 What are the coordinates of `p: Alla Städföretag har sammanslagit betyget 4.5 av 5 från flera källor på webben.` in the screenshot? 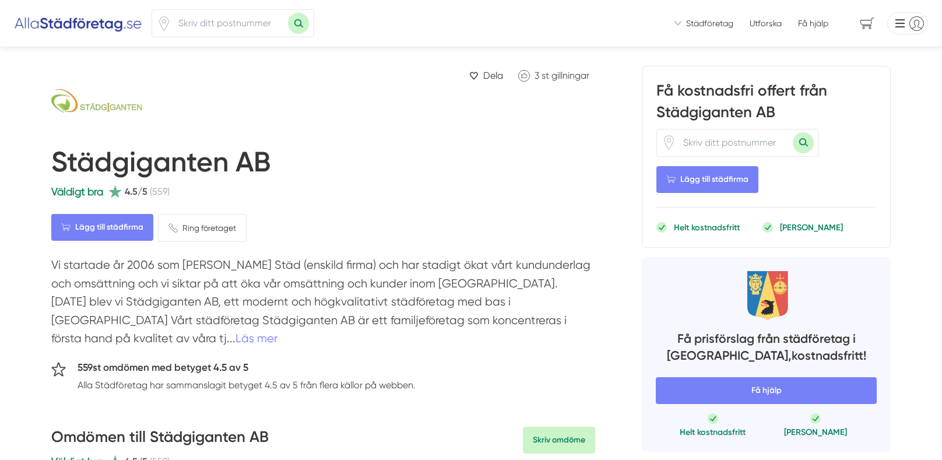 It's located at (247, 385).